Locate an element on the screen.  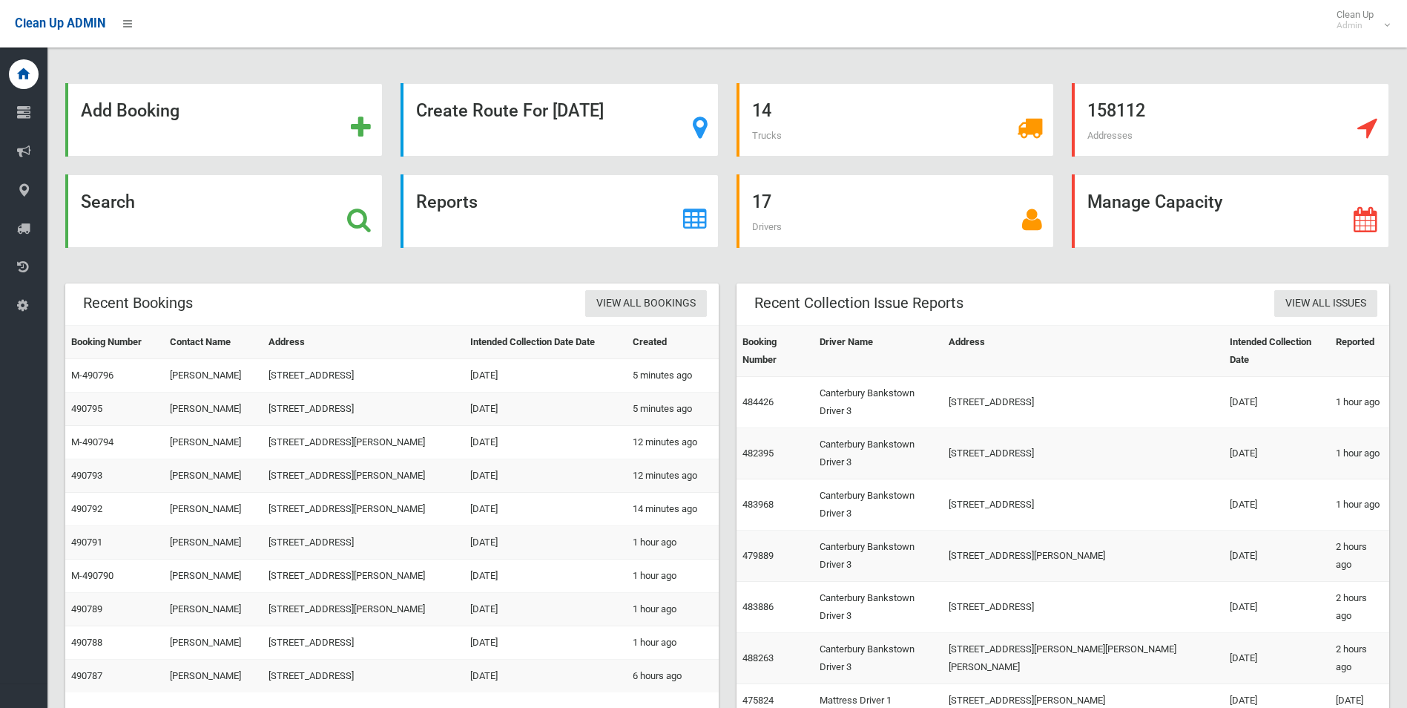
span: Clean Up ADMIN is located at coordinates (60, 23).